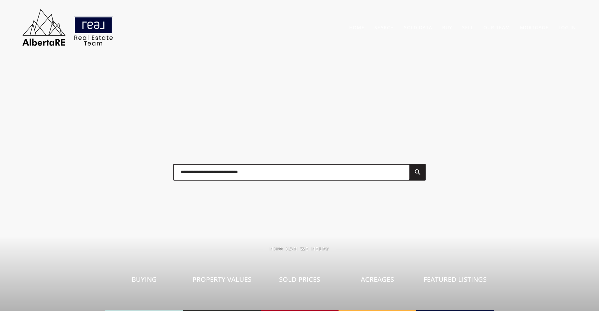 Image resolution: width=599 pixels, height=311 pixels. What do you see at coordinates (300, 282) in the screenshot?
I see `a: Sold Prices` at bounding box center [300, 282].